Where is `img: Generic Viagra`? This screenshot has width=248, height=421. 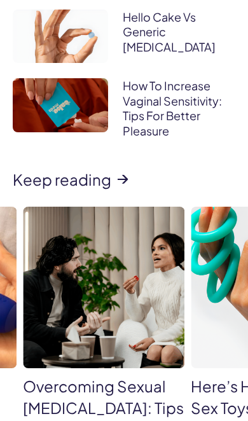
img: Generic Viagra is located at coordinates (60, 36).